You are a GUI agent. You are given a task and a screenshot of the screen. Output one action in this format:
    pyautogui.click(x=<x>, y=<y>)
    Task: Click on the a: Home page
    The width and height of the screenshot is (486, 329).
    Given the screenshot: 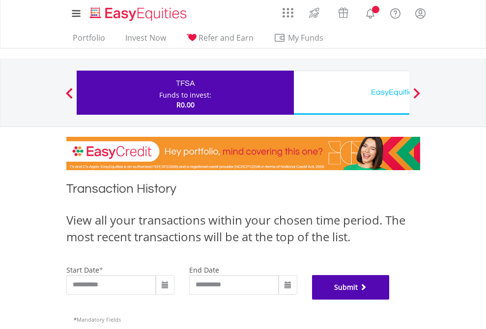 What is the action you would take?
    pyautogui.click(x=138, y=12)
    